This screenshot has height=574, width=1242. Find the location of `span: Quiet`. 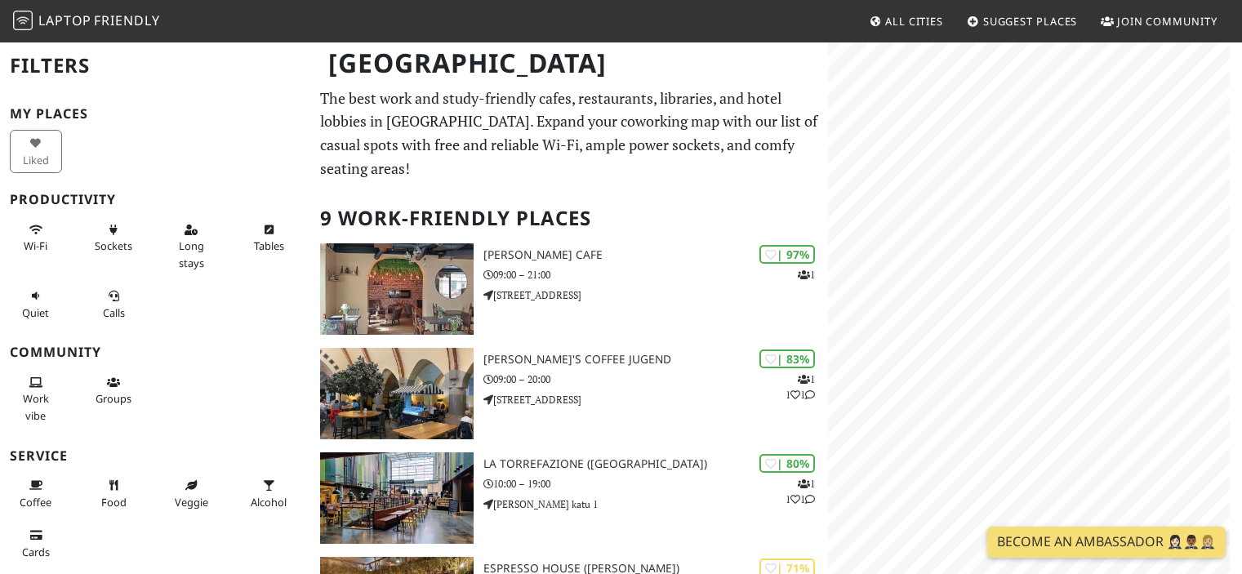

span: Quiet is located at coordinates (35, 313).